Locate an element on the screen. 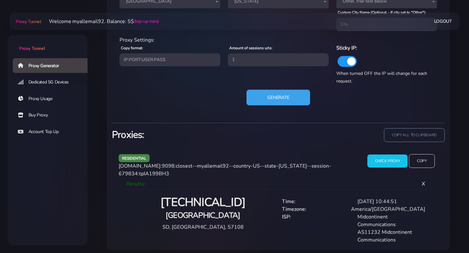  input: Check Proxy is located at coordinates (388, 161).